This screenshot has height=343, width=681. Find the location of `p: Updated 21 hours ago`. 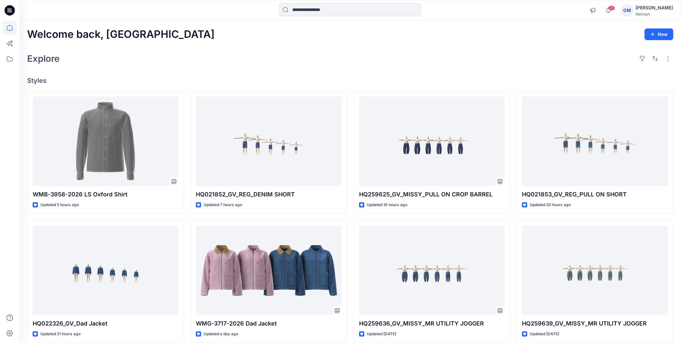

p: Updated 21 hours ago is located at coordinates (60, 333).